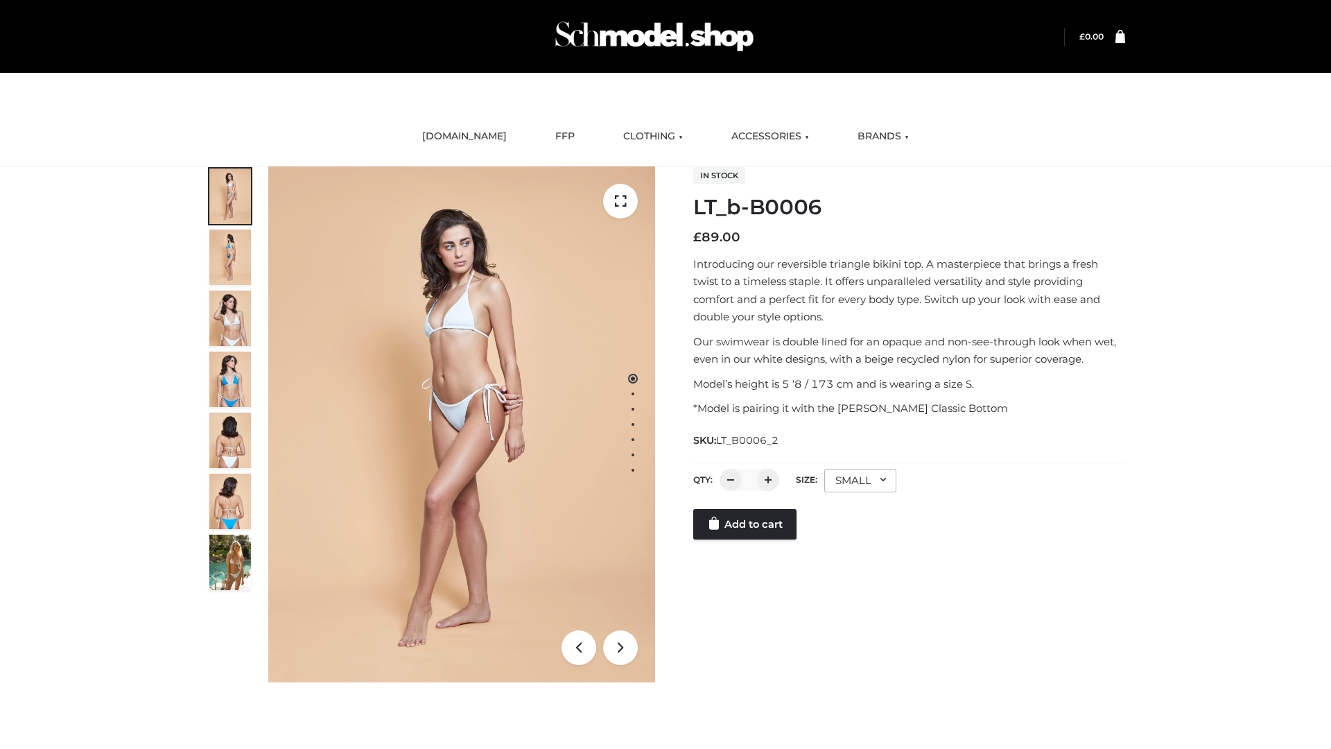 The height and width of the screenshot is (749, 1331). What do you see at coordinates (719, 175) in the screenshot?
I see `span: In stock` at bounding box center [719, 175].